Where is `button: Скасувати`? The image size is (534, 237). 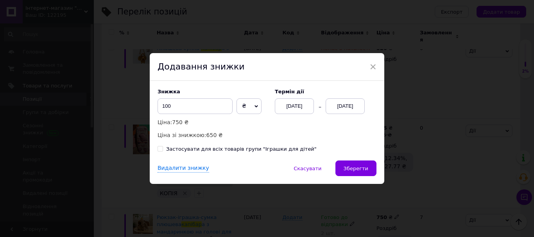 button: Скасувати is located at coordinates (307, 169).